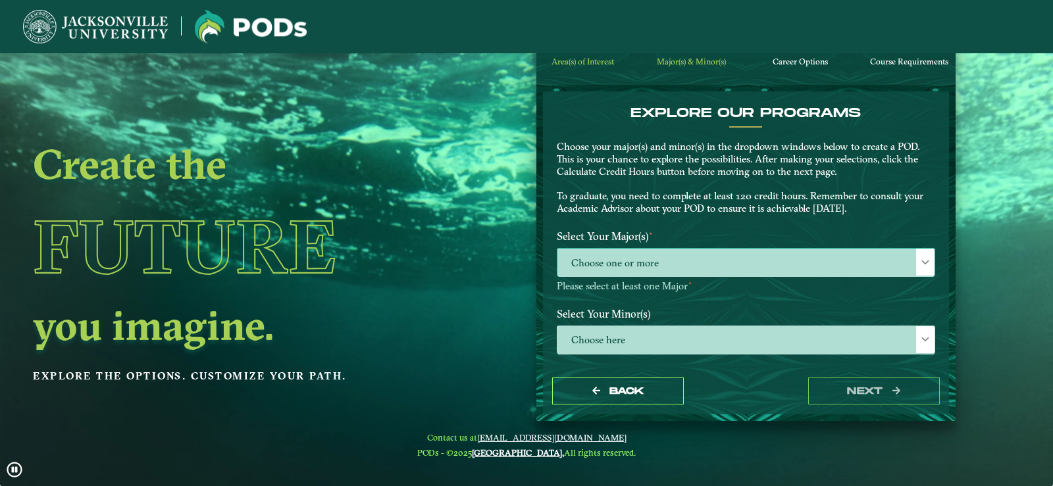 Image resolution: width=1053 pixels, height=486 pixels. Describe the element at coordinates (626, 391) in the screenshot. I see `span: Back` at that location.